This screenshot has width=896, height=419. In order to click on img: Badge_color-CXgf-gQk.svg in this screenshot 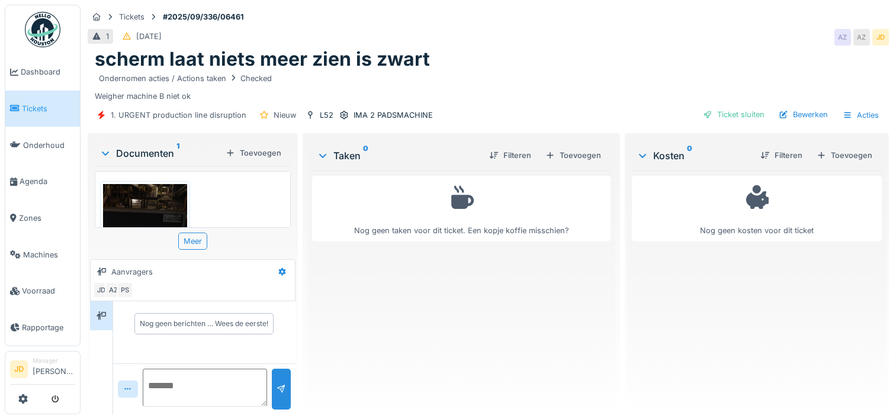, I will do `click(43, 30)`.